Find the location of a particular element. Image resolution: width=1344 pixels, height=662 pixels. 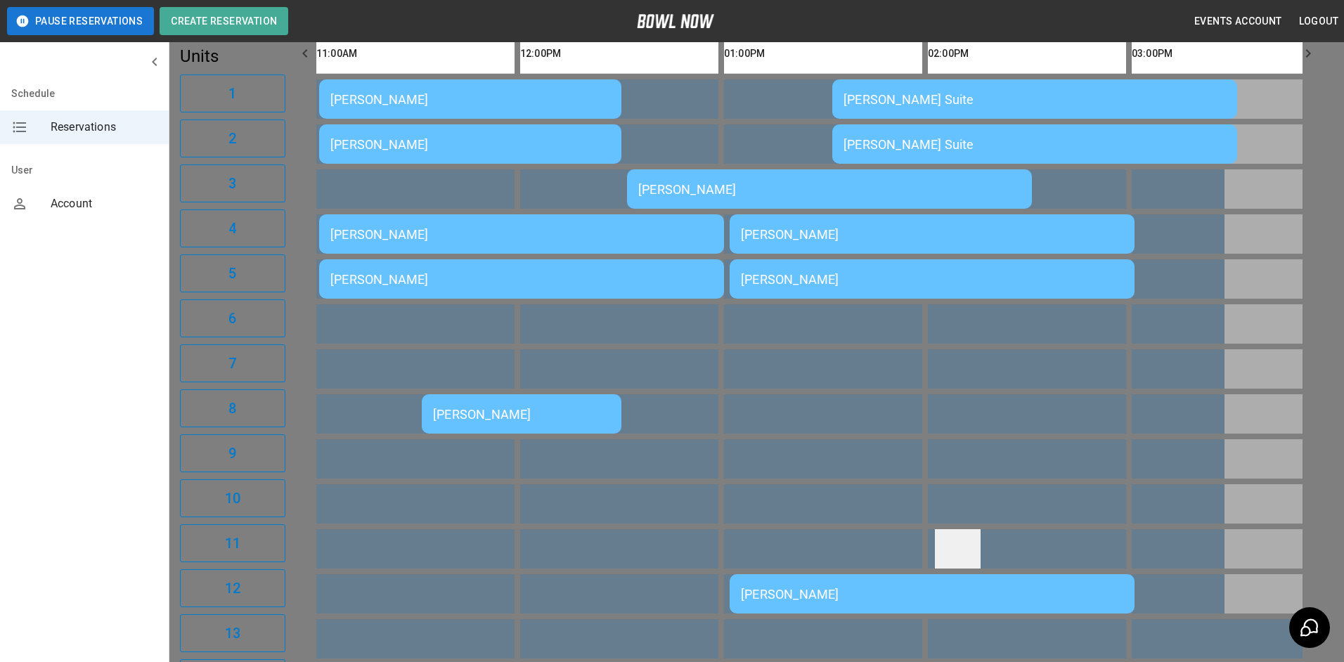

button: Pause Reservations is located at coordinates (80, 21).